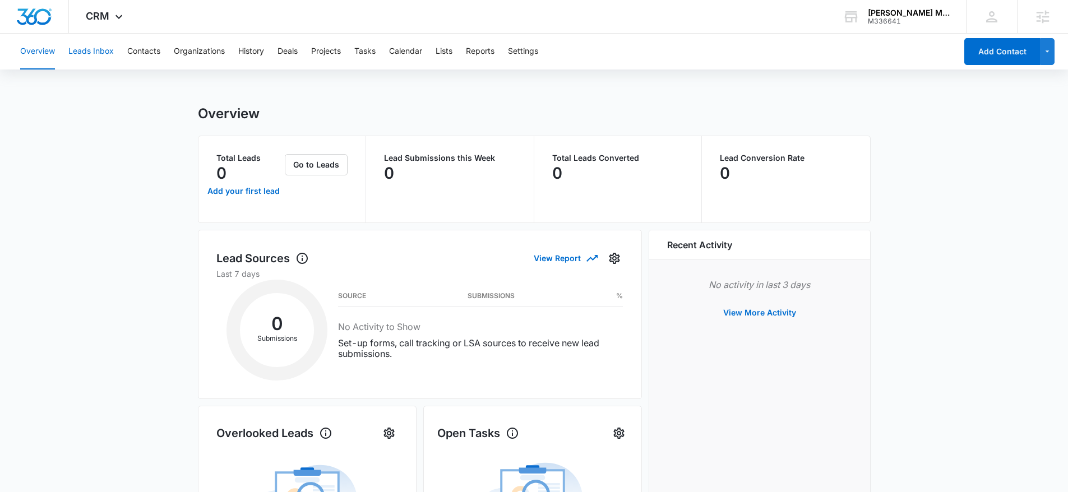  Describe the element at coordinates (1002, 52) in the screenshot. I see `button: Add Contact` at that location.